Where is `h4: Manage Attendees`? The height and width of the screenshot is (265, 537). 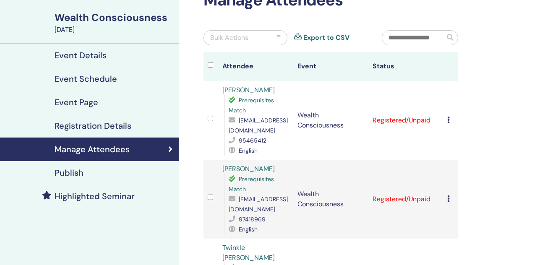 h4: Manage Attendees is located at coordinates (92, 149).